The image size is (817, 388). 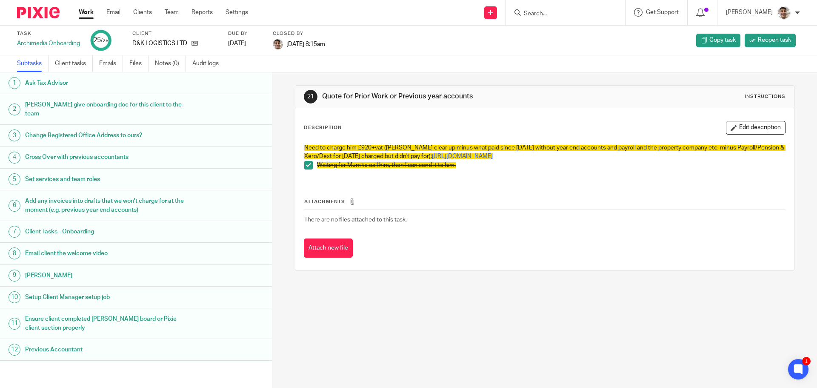 What do you see at coordinates (245, 34) in the screenshot?
I see `label: Due by` at bounding box center [245, 34].